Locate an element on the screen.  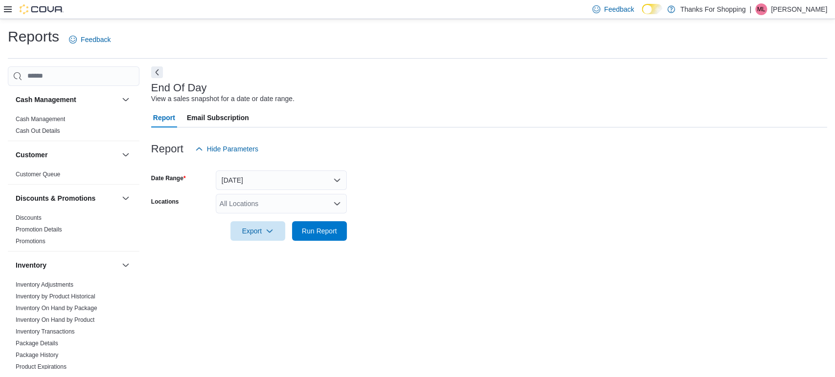
span: Email Subscription is located at coordinates (218, 118).